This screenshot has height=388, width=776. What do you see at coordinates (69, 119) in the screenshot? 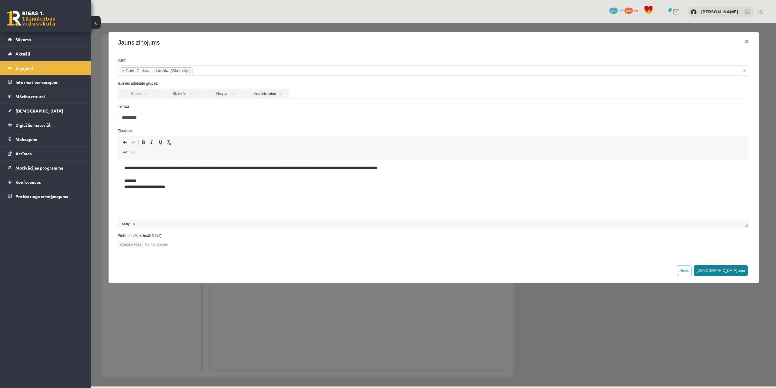
I see `a: Underline (Ctrl+U)` at bounding box center [69, 119].